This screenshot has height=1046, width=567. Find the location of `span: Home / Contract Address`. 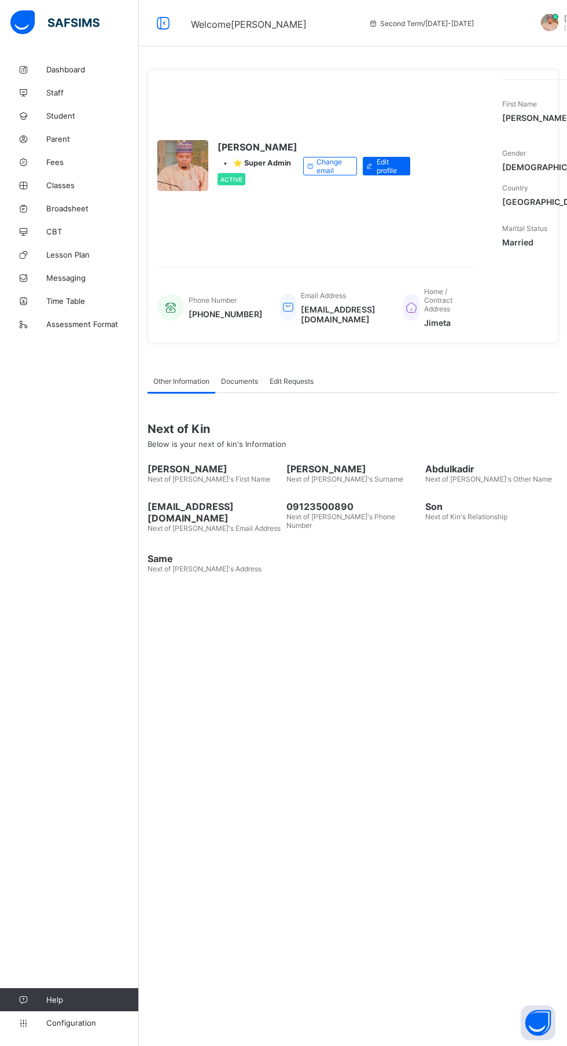

span: Home / Contract Address is located at coordinates (438, 300).